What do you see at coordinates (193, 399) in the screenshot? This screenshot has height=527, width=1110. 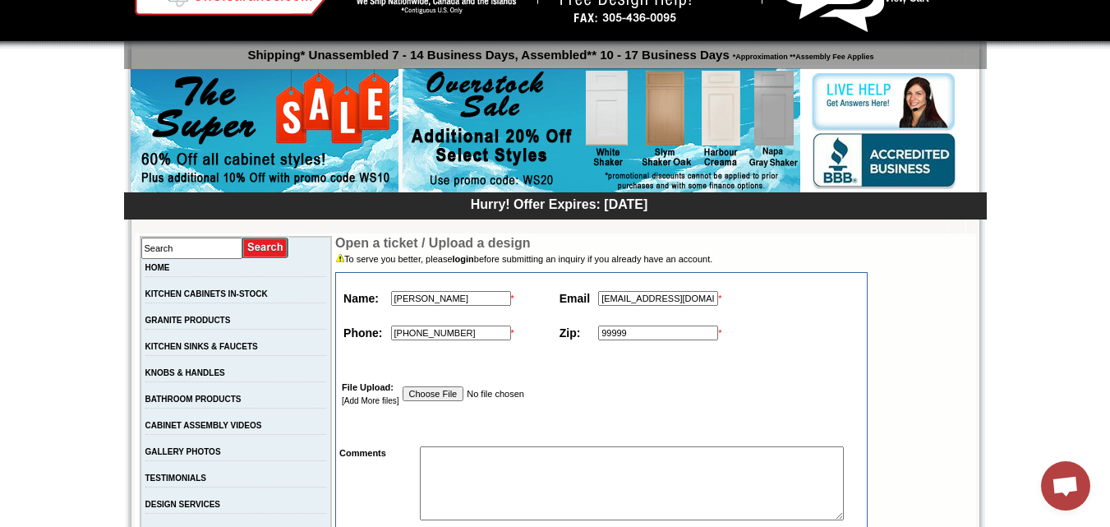 I see `a: BATHROOM PRODUCTS` at bounding box center [193, 399].